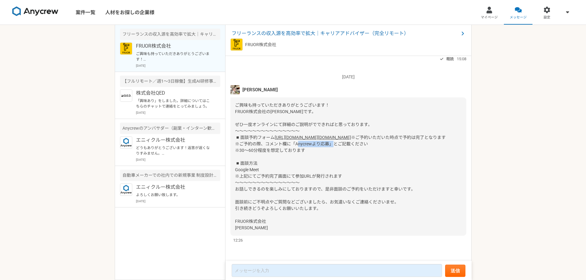 Image resolution: width=586 pixels, height=280 pixels. I want to click on span: マイページ, so click(489, 18).